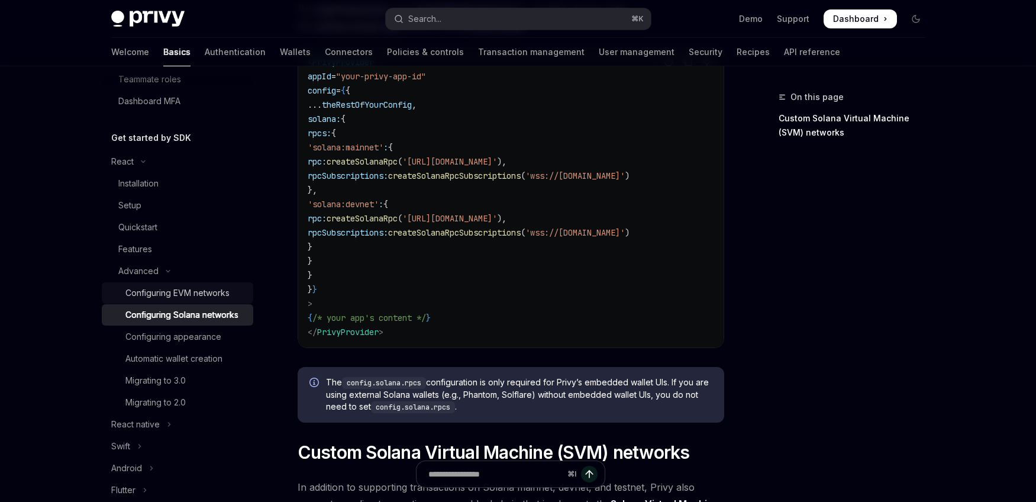  I want to click on a: Welcome, so click(130, 52).